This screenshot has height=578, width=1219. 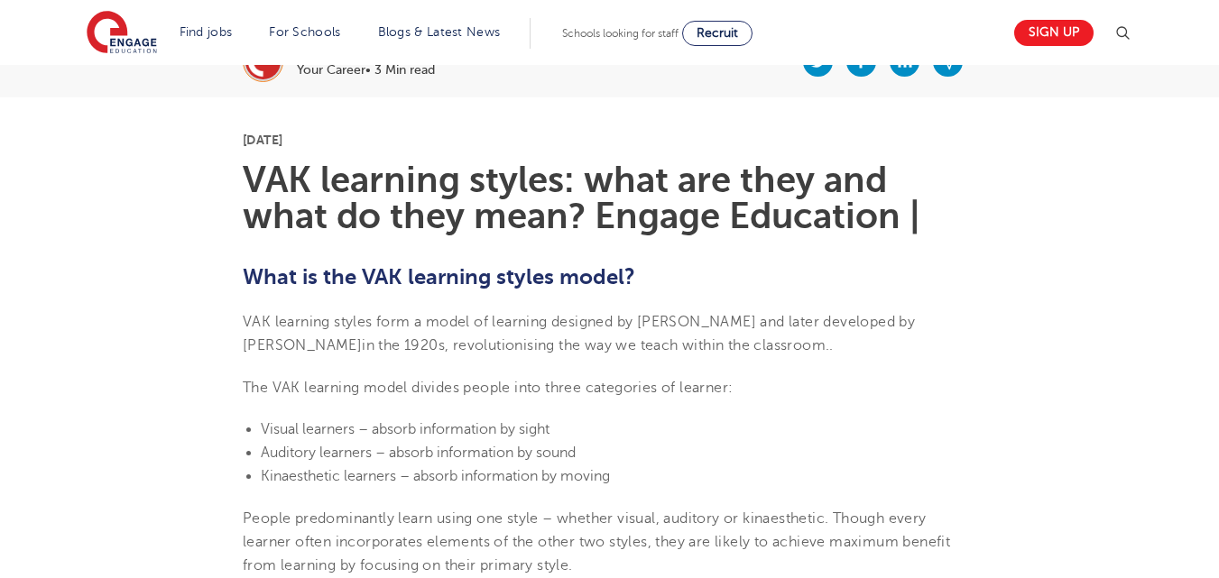 What do you see at coordinates (620, 33) in the screenshot?
I see `span: Schools looking for staff` at bounding box center [620, 33].